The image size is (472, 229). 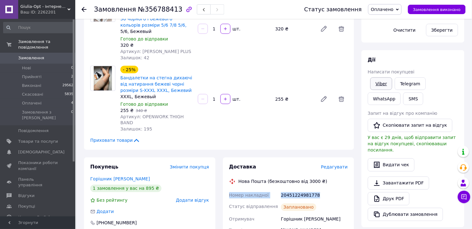 What do you see at coordinates (388, 199) in the screenshot?
I see `a: Друк PDF` at bounding box center [388, 199].